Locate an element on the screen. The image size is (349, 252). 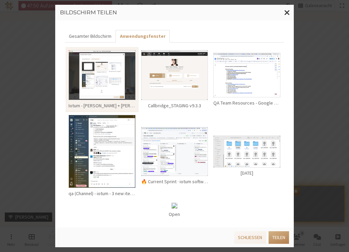
div: Callbridge_STAGING v9.3.3 is located at coordinates (175, 106).